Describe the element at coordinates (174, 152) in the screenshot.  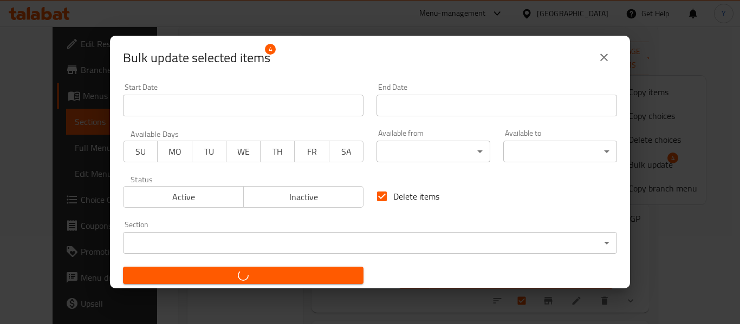
I see `span: MO` at that location.